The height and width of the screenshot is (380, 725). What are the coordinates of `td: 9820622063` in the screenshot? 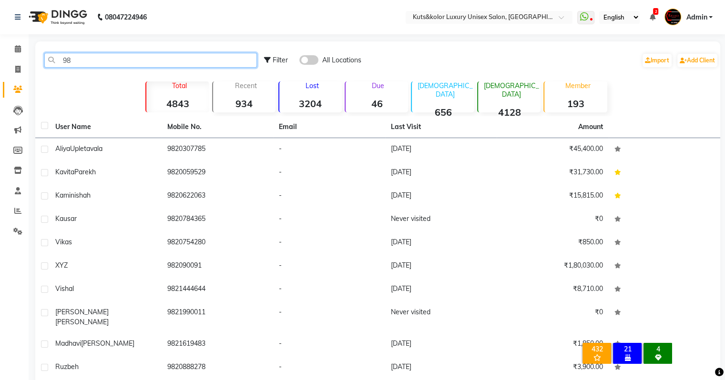 It's located at (217, 196).